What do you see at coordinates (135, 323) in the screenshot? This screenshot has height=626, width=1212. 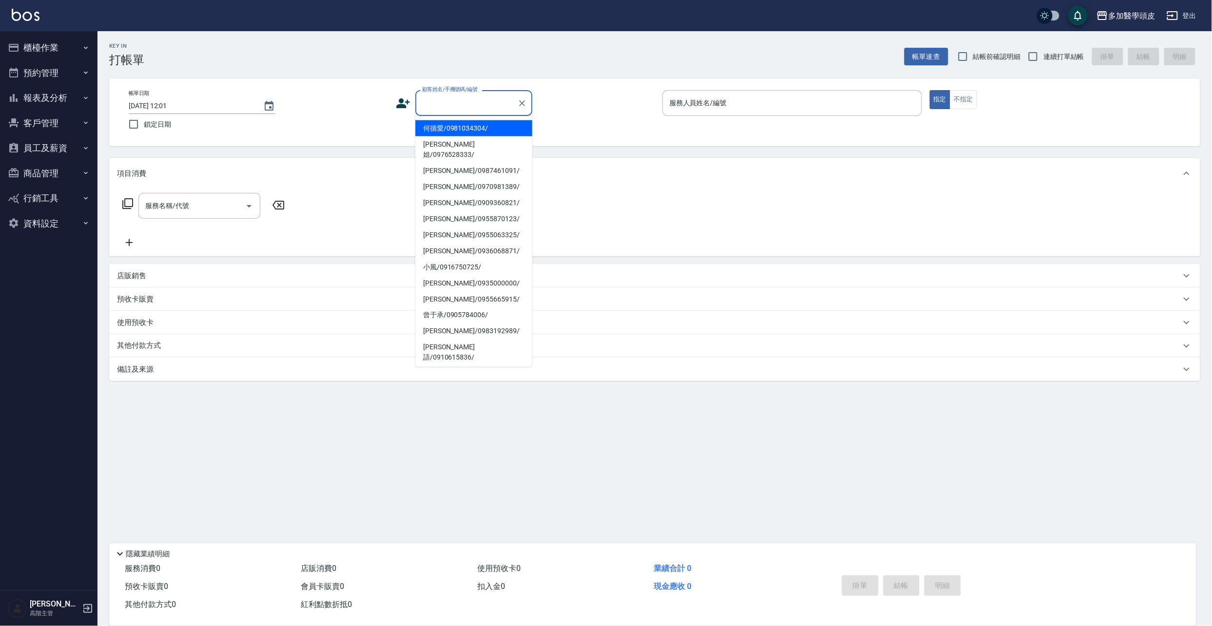 I see `p: 使用預收卡` at bounding box center [135, 323].